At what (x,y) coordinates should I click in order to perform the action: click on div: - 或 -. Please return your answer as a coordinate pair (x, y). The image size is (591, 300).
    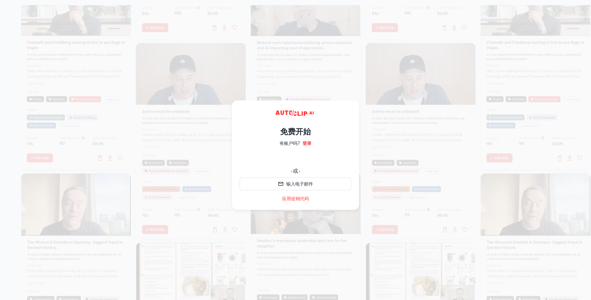
    Looking at the image, I should click on (296, 171).